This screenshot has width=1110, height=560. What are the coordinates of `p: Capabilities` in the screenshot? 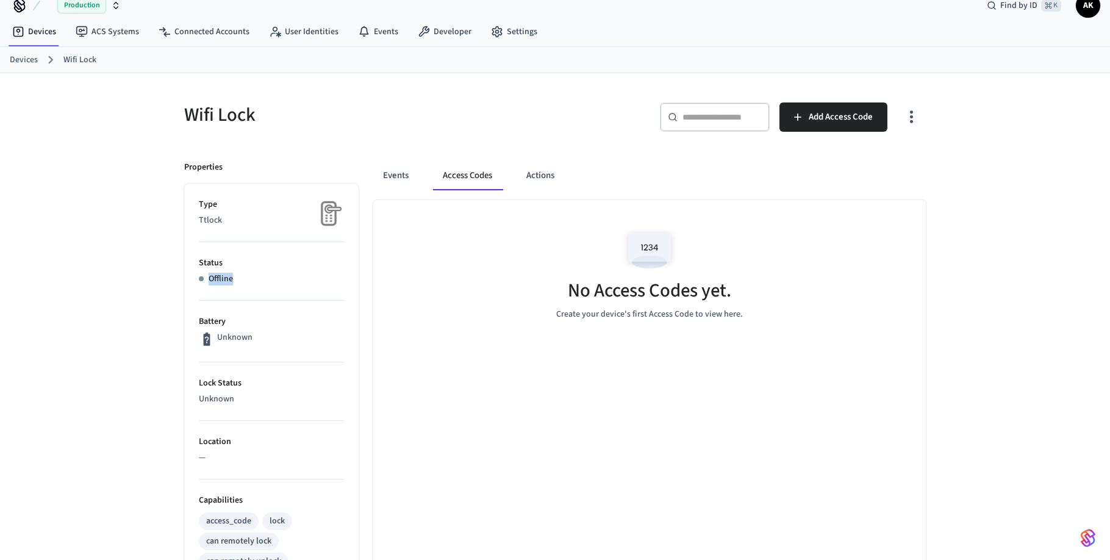 It's located at (271, 500).